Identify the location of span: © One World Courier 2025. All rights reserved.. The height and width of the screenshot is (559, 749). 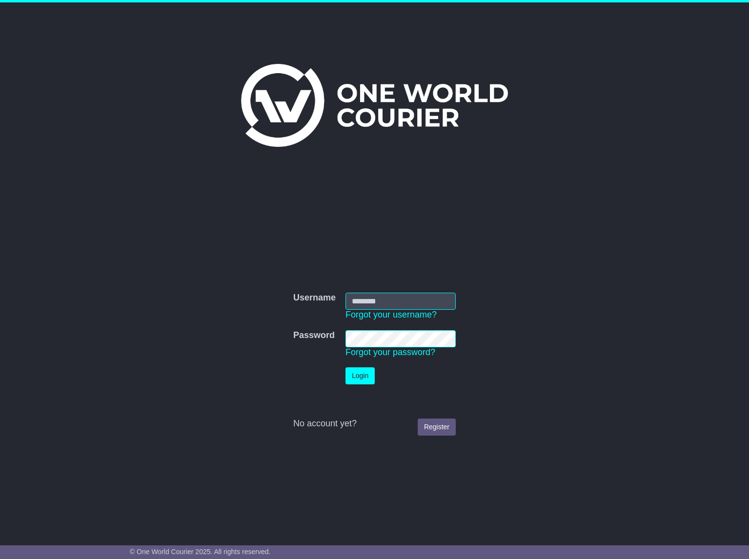
(200, 552).